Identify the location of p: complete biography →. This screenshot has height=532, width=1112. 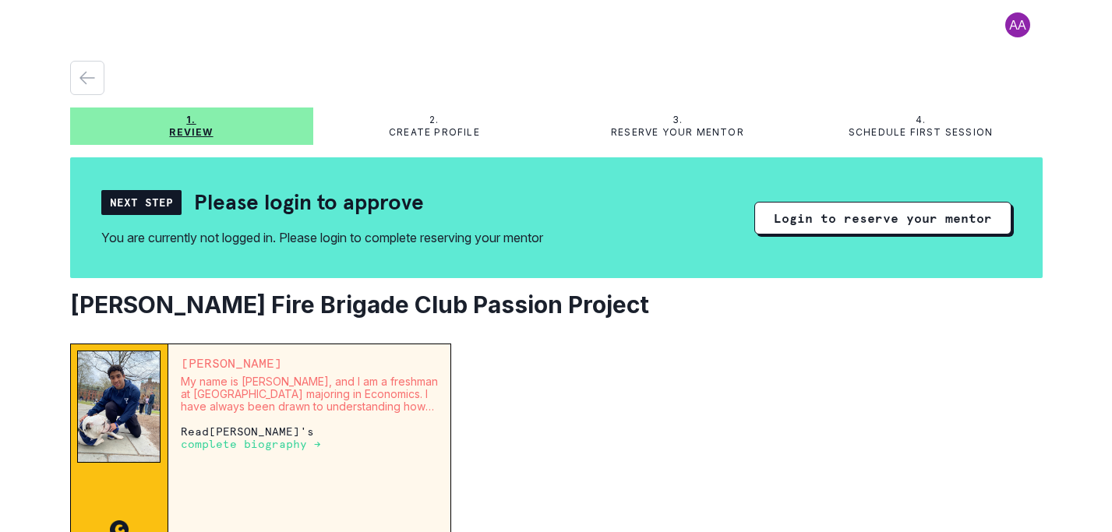
(251, 444).